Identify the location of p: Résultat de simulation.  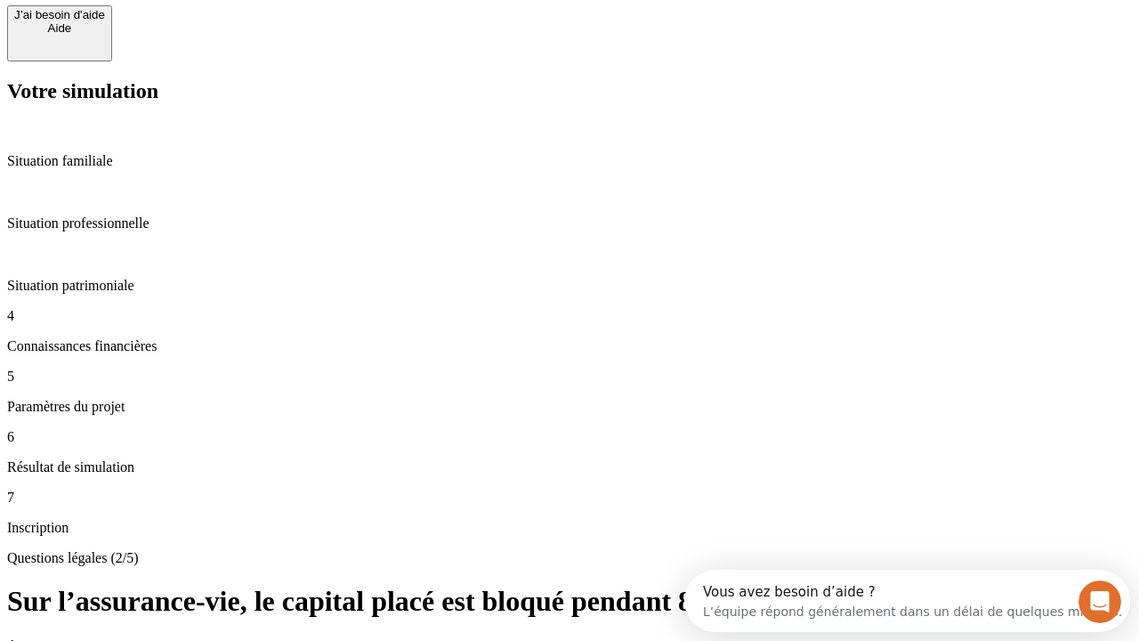
(570, 467).